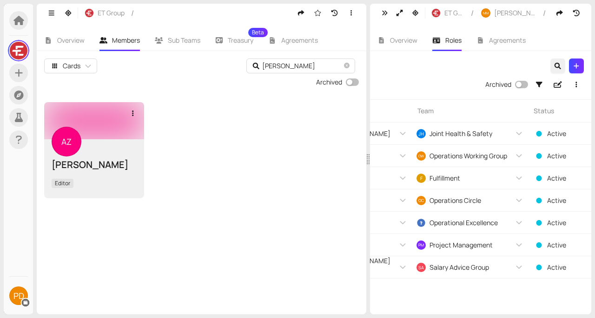 The height and width of the screenshot is (318, 595). I want to click on span: PM, so click(421, 245).